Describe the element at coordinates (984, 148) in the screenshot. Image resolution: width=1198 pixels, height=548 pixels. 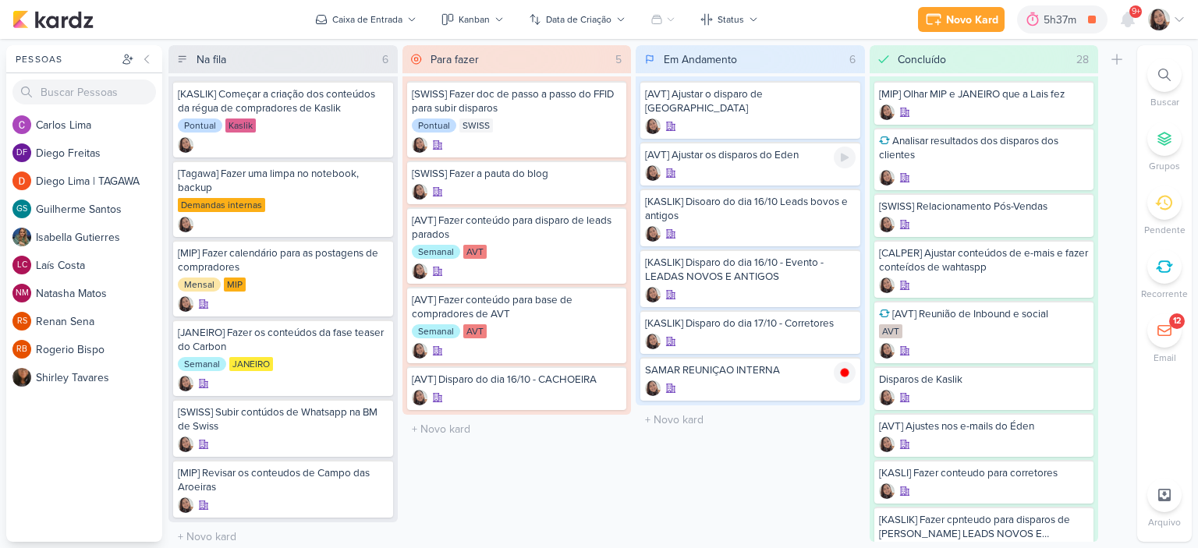
I see `div: Analisar resultados dos disparos dos clientes` at that location.